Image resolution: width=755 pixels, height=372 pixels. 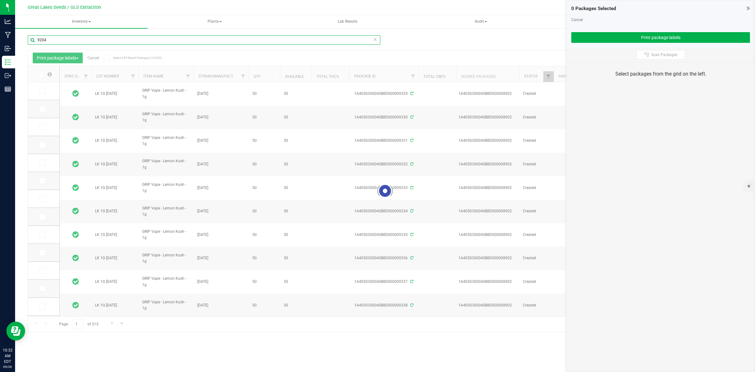 I want to click on a: Inventory, so click(x=81, y=22).